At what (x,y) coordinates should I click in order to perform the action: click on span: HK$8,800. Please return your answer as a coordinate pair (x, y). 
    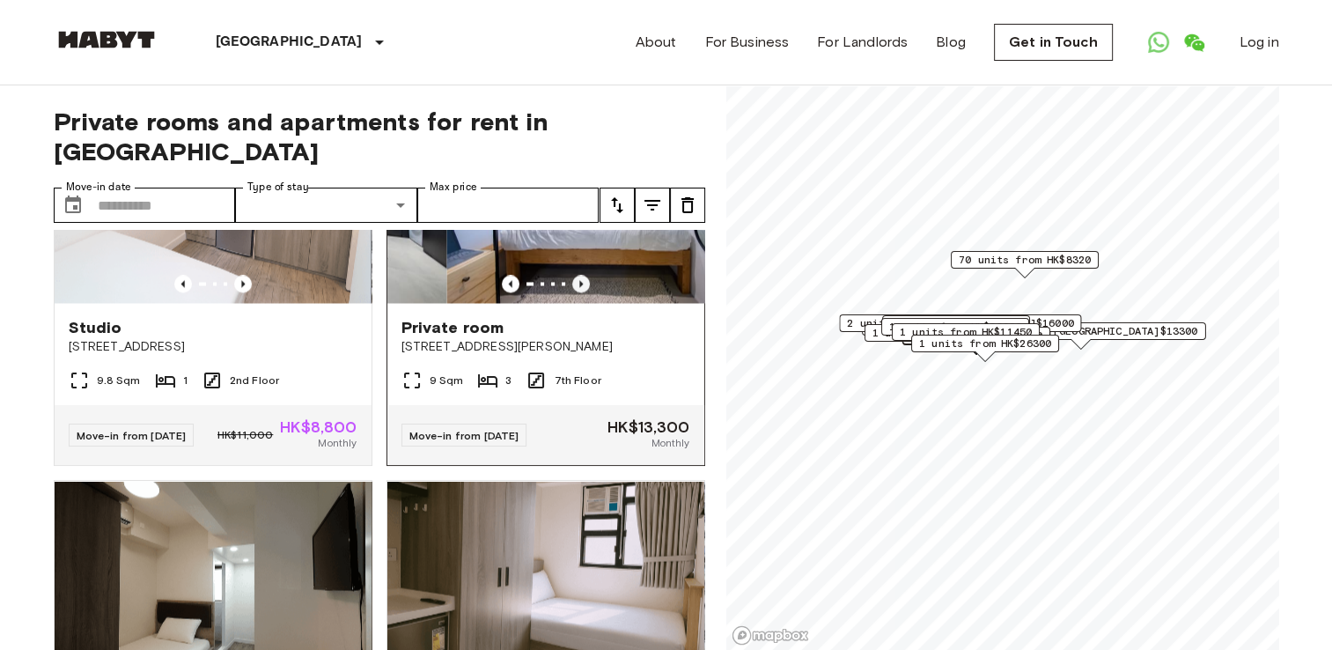
    Looking at the image, I should click on (318, 427).